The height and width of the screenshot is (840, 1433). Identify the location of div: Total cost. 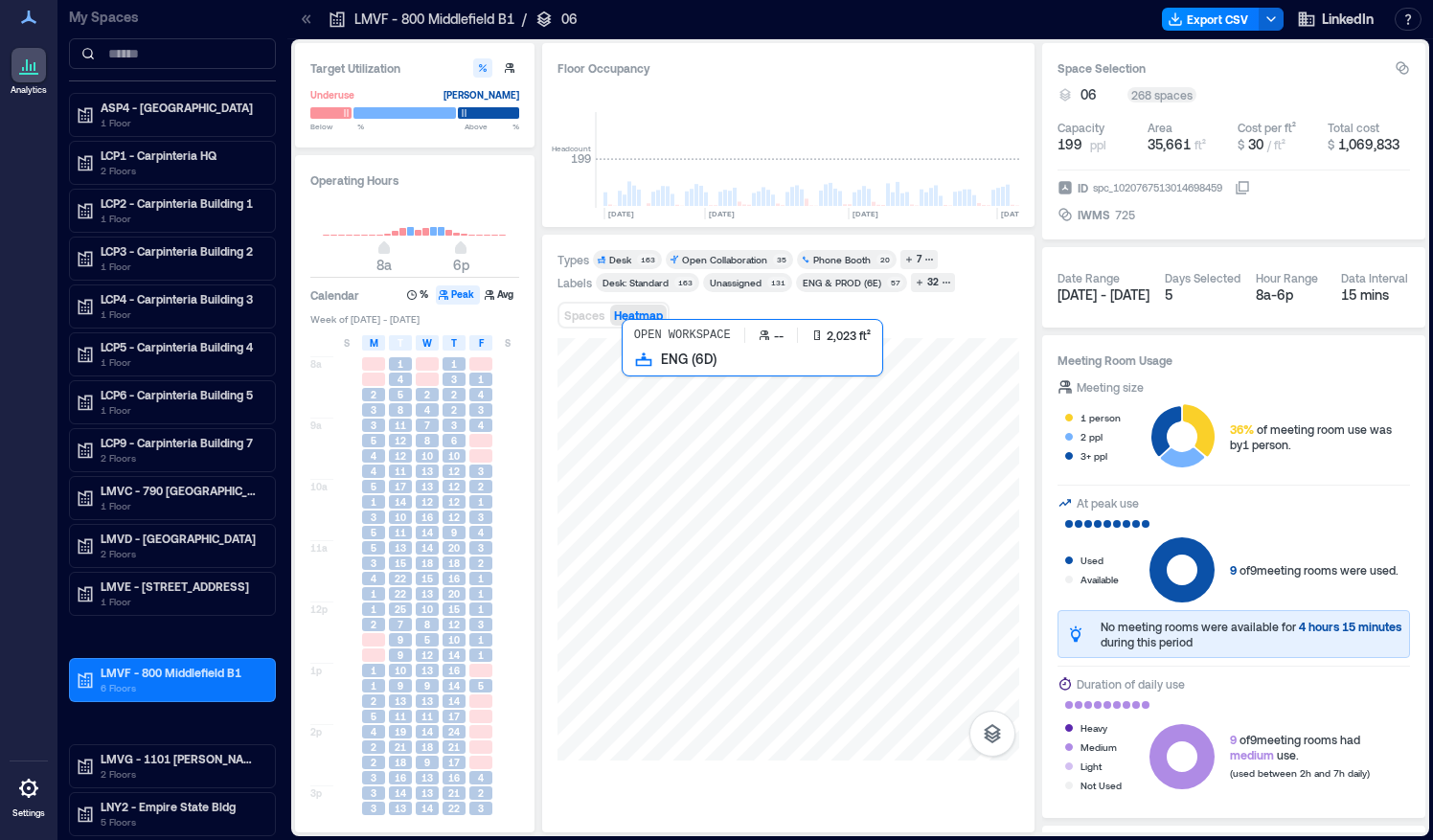
(1353, 127).